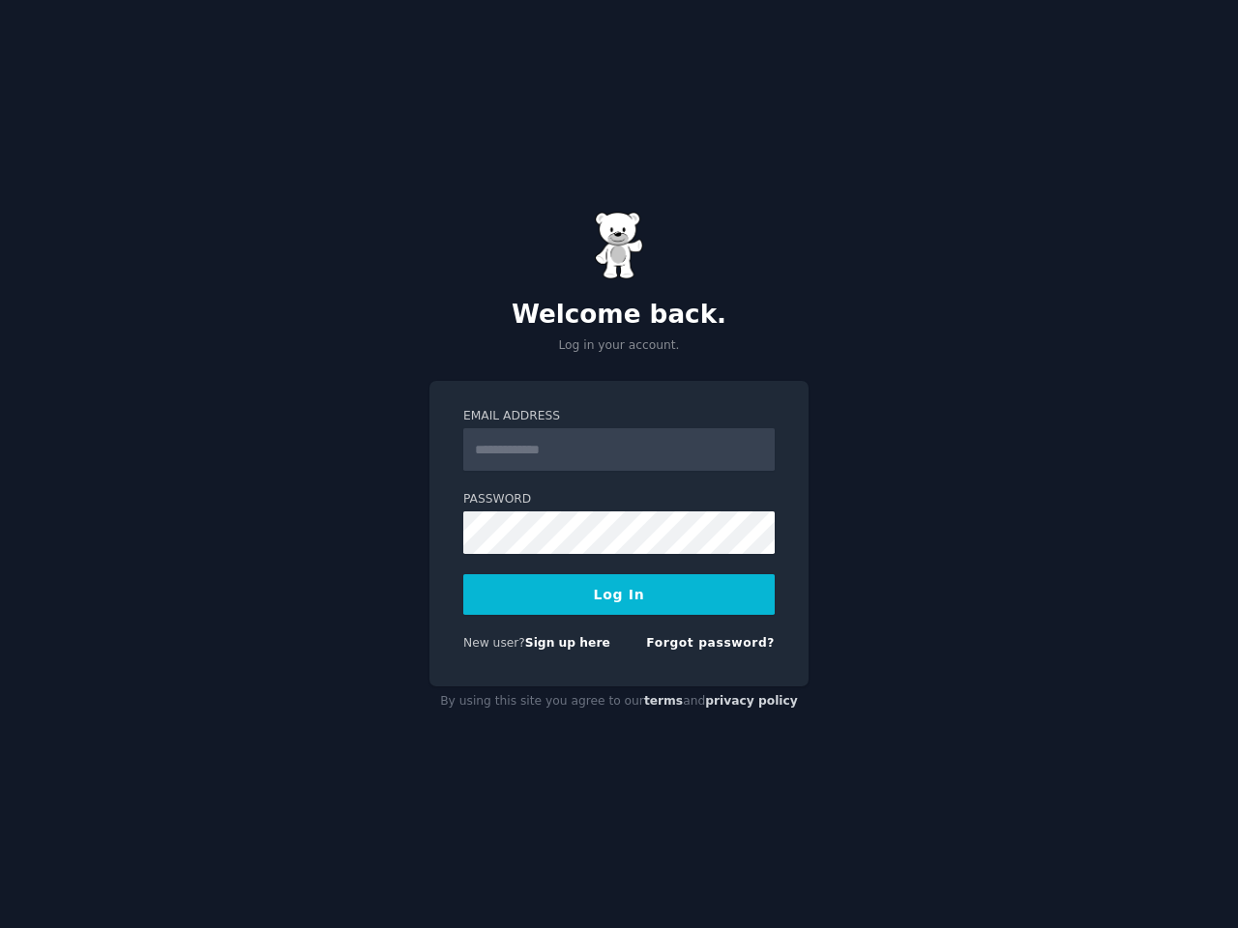 This screenshot has width=1238, height=928. Describe the element at coordinates (619, 595) in the screenshot. I see `button: Log In` at that location.